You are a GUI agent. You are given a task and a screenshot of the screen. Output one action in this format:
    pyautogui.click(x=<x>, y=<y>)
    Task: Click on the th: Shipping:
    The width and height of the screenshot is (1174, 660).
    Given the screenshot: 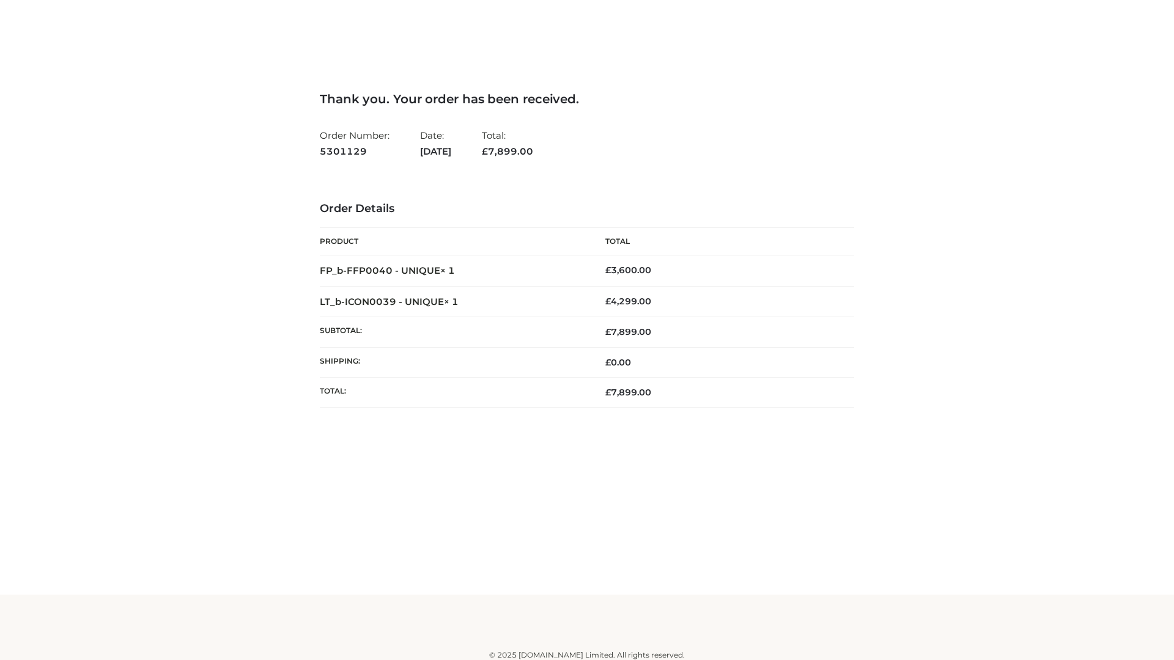 What is the action you would take?
    pyautogui.click(x=453, y=362)
    